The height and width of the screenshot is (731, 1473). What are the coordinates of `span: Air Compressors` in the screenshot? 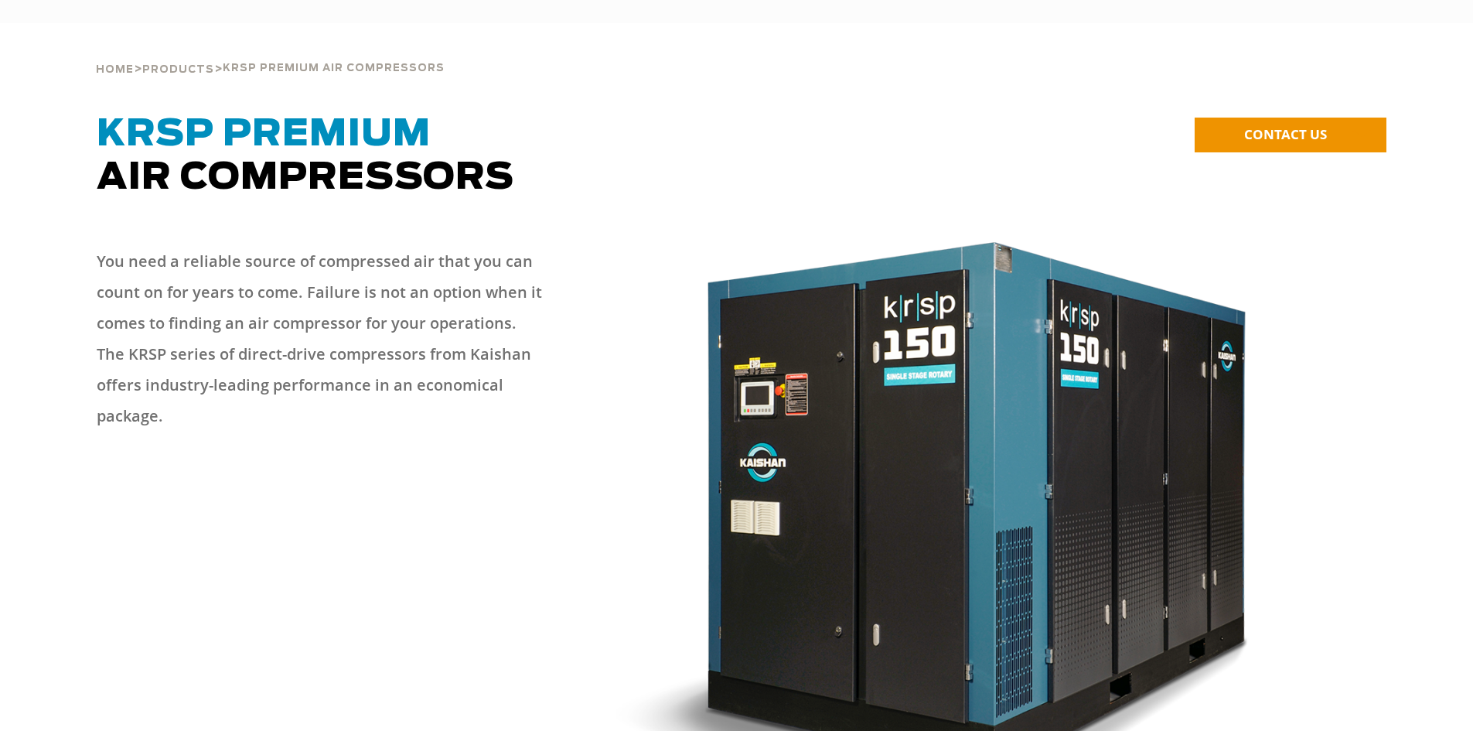 It's located at (305, 156).